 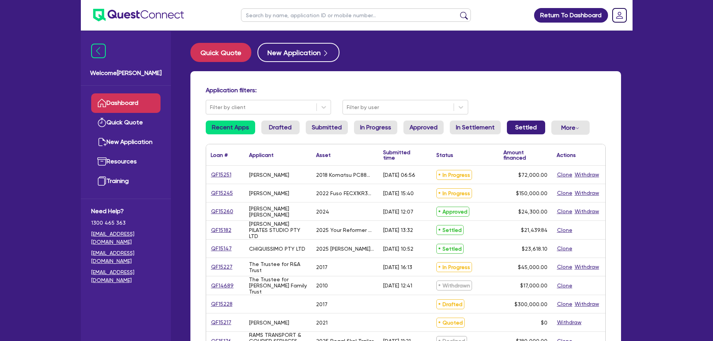 I want to click on img: new-application, so click(x=102, y=142).